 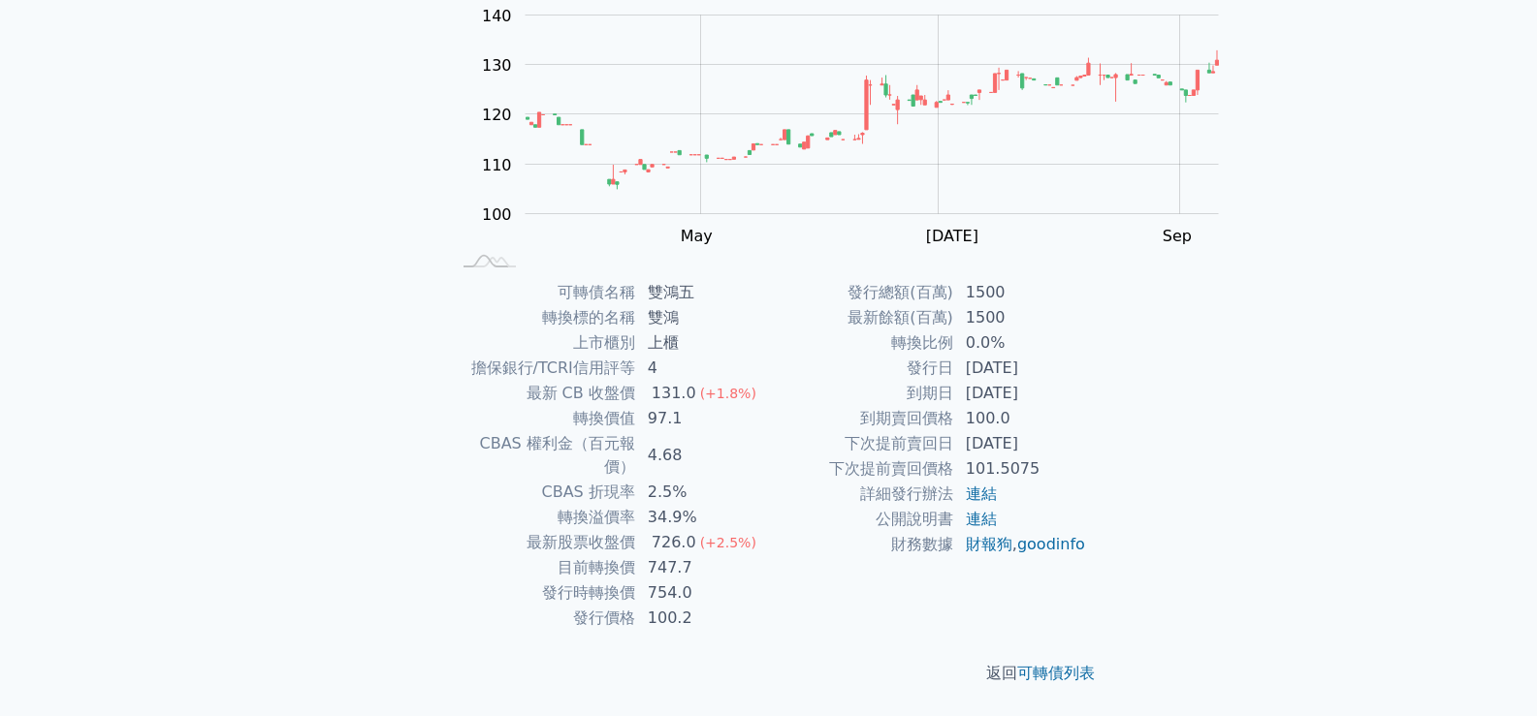 I want to click on span: (+2.5%), so click(x=728, y=543).